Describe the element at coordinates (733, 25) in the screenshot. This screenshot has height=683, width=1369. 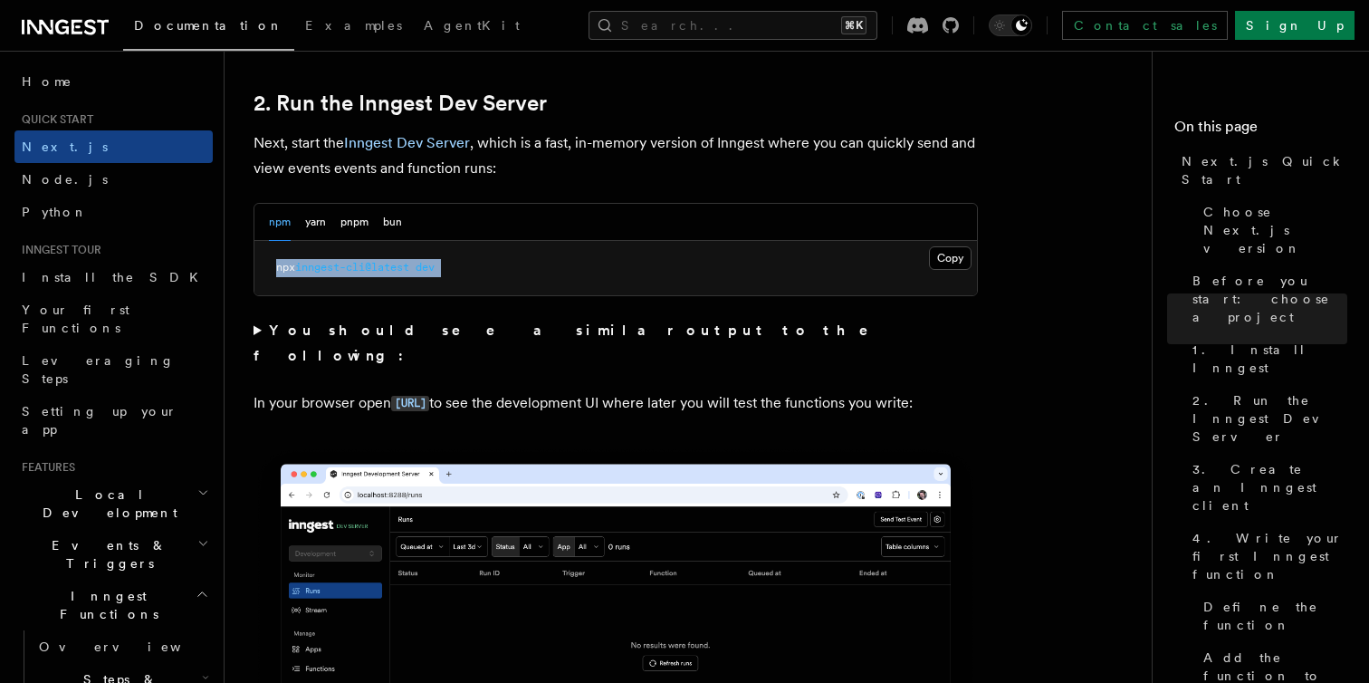
I see `button: Search...⌘K` at that location.